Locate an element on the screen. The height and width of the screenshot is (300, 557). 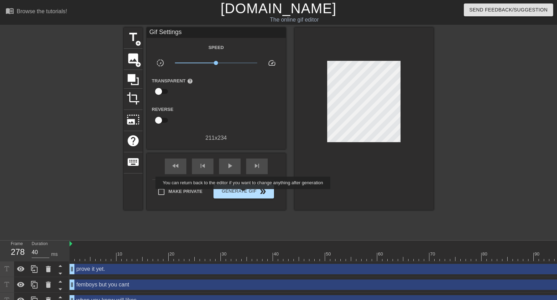
span: skip_next is located at coordinates (257, 166).